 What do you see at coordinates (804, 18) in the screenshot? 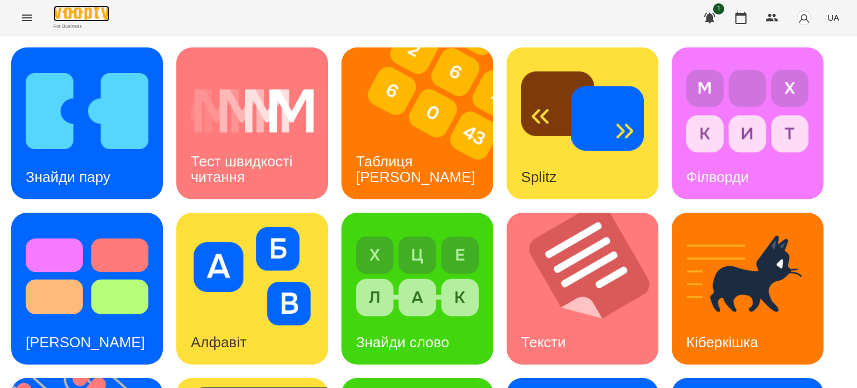
I see `img: avatar_s.png` at bounding box center [804, 18].